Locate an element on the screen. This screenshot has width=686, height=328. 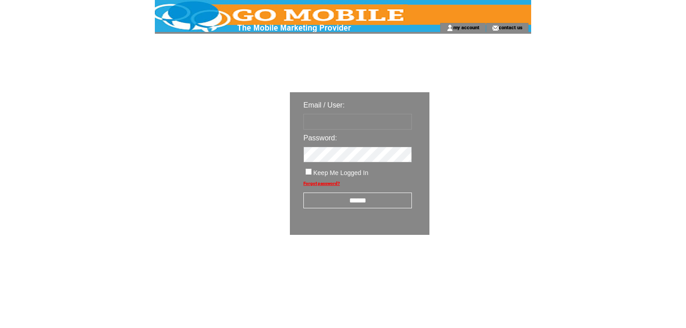
span: Password: is located at coordinates (320, 138).